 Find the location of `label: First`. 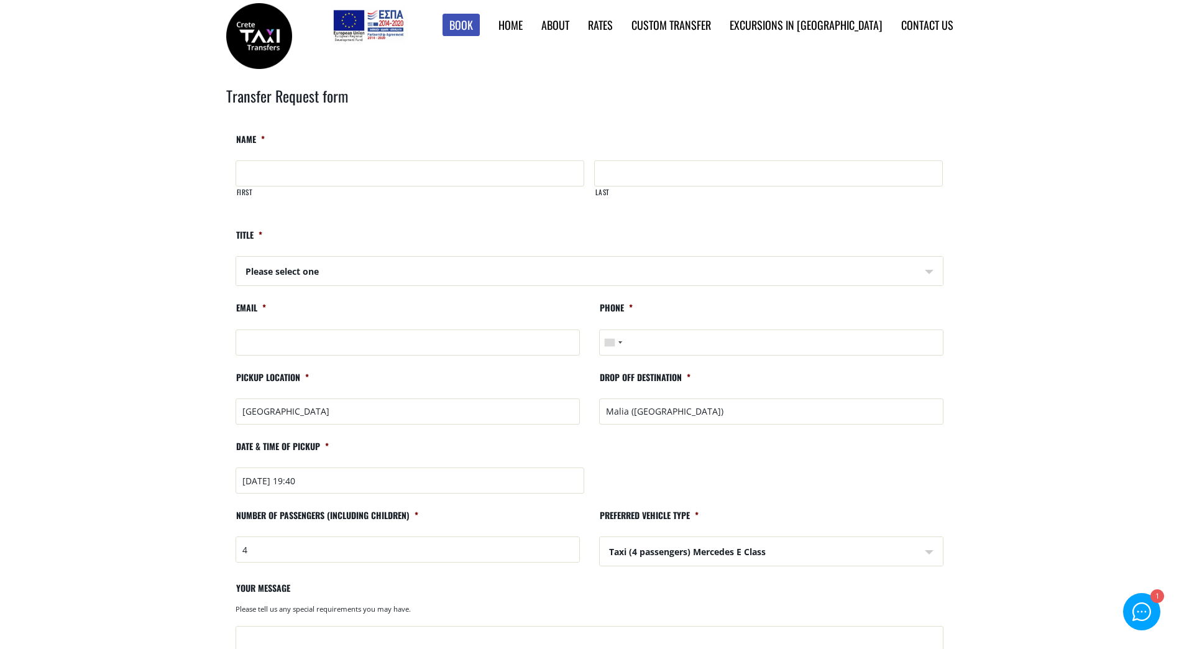

label: First is located at coordinates (410, 197).